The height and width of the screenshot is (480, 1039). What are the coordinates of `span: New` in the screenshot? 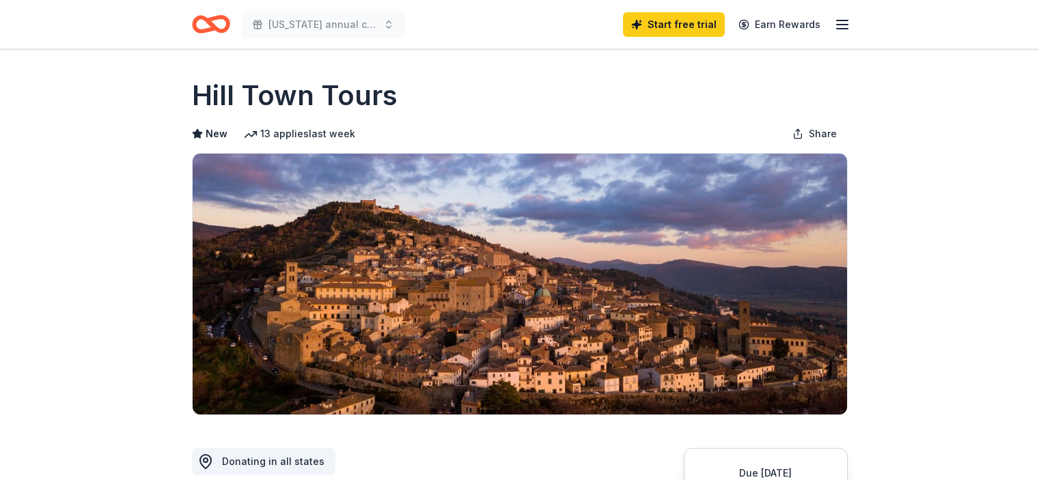 It's located at (216, 134).